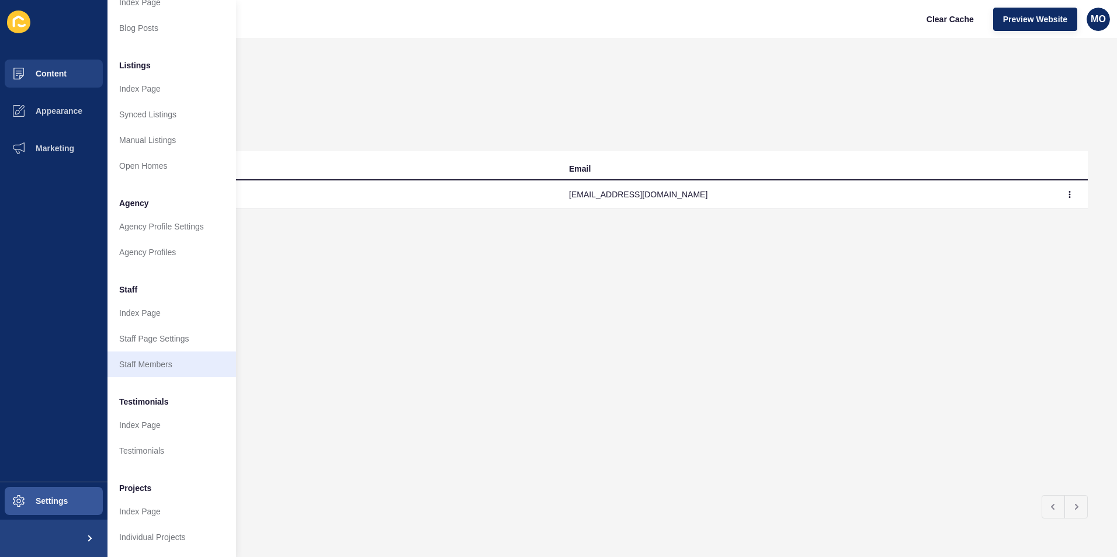  Describe the element at coordinates (172, 28) in the screenshot. I see `a: Blog Posts` at that location.